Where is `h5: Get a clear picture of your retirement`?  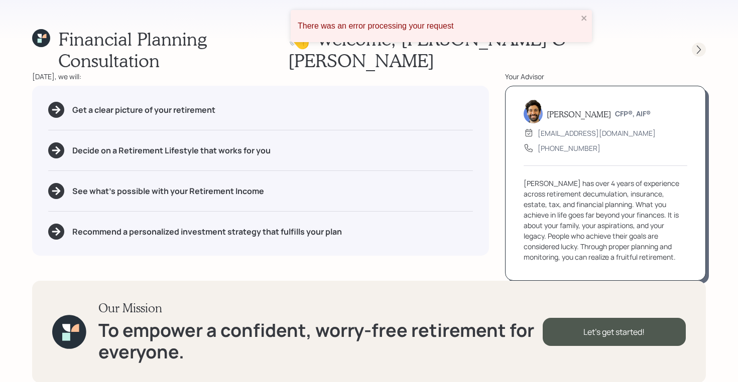
h5: Get a clear picture of your retirement is located at coordinates (144, 110).